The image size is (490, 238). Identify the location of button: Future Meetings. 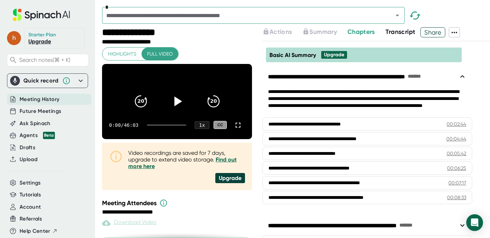
(40, 111).